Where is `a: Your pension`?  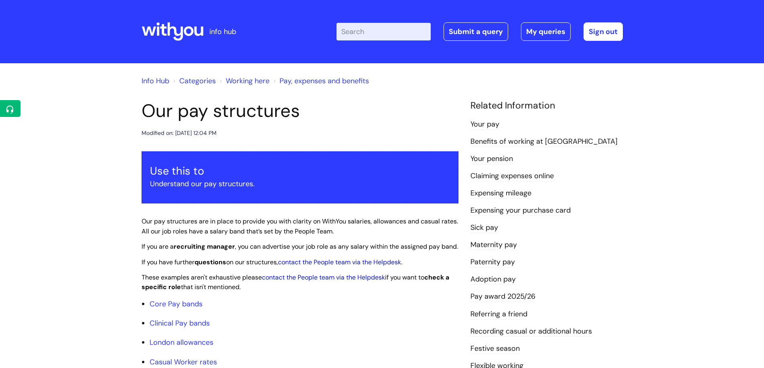
a: Your pension is located at coordinates (492, 159).